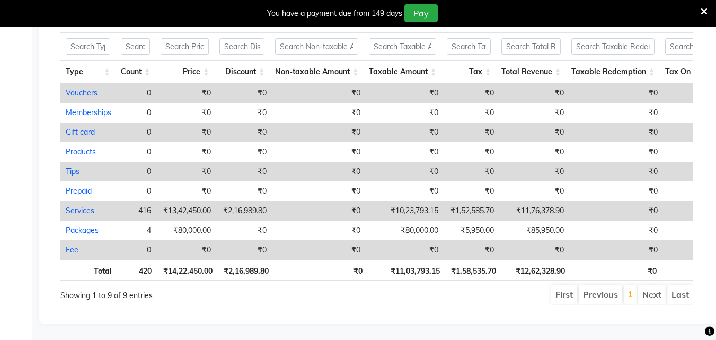 The height and width of the screenshot is (340, 716). What do you see at coordinates (184, 46) in the screenshot?
I see `input: Search Price` at bounding box center [184, 46].